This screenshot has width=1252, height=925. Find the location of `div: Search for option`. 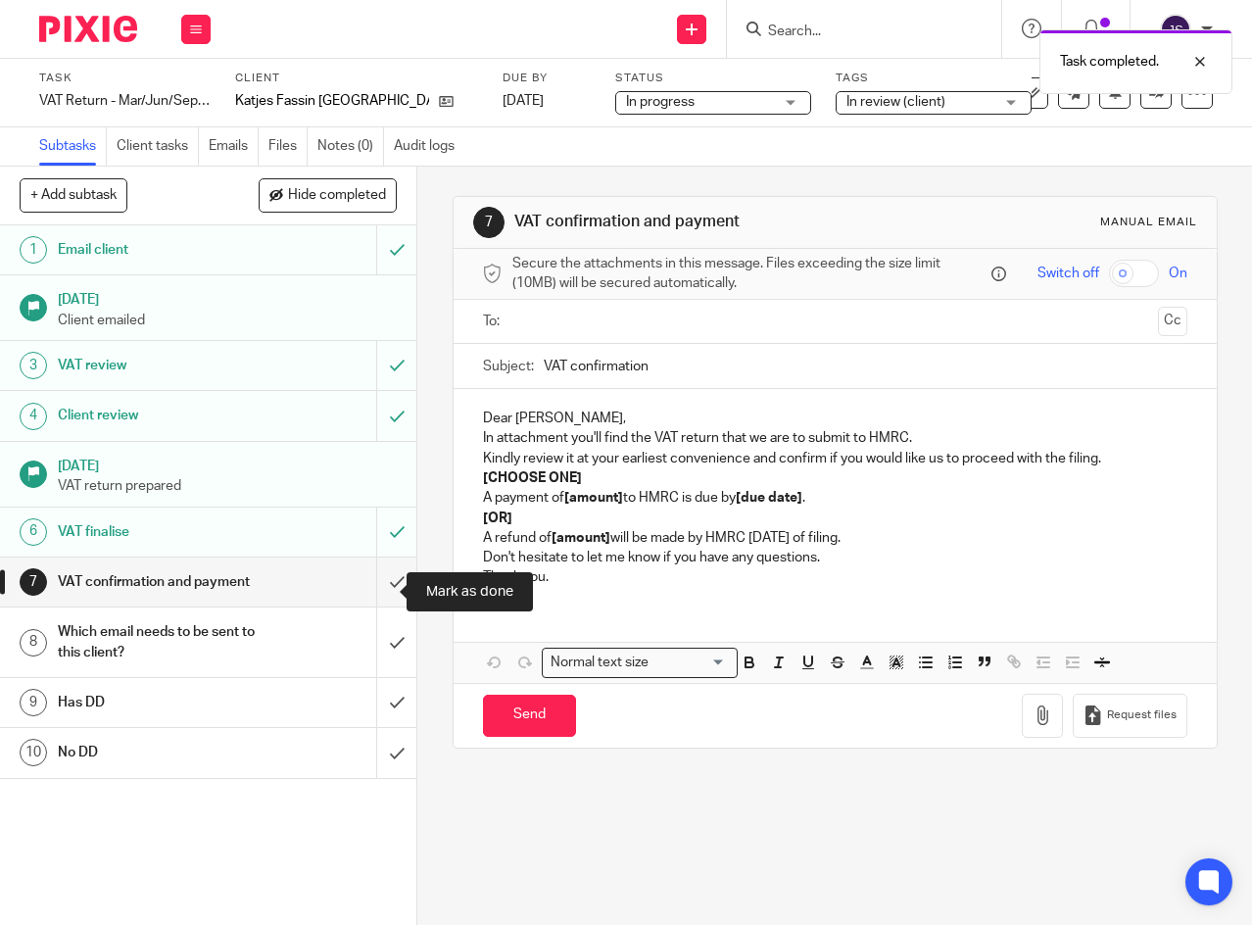

div: Search for option is located at coordinates (640, 662).